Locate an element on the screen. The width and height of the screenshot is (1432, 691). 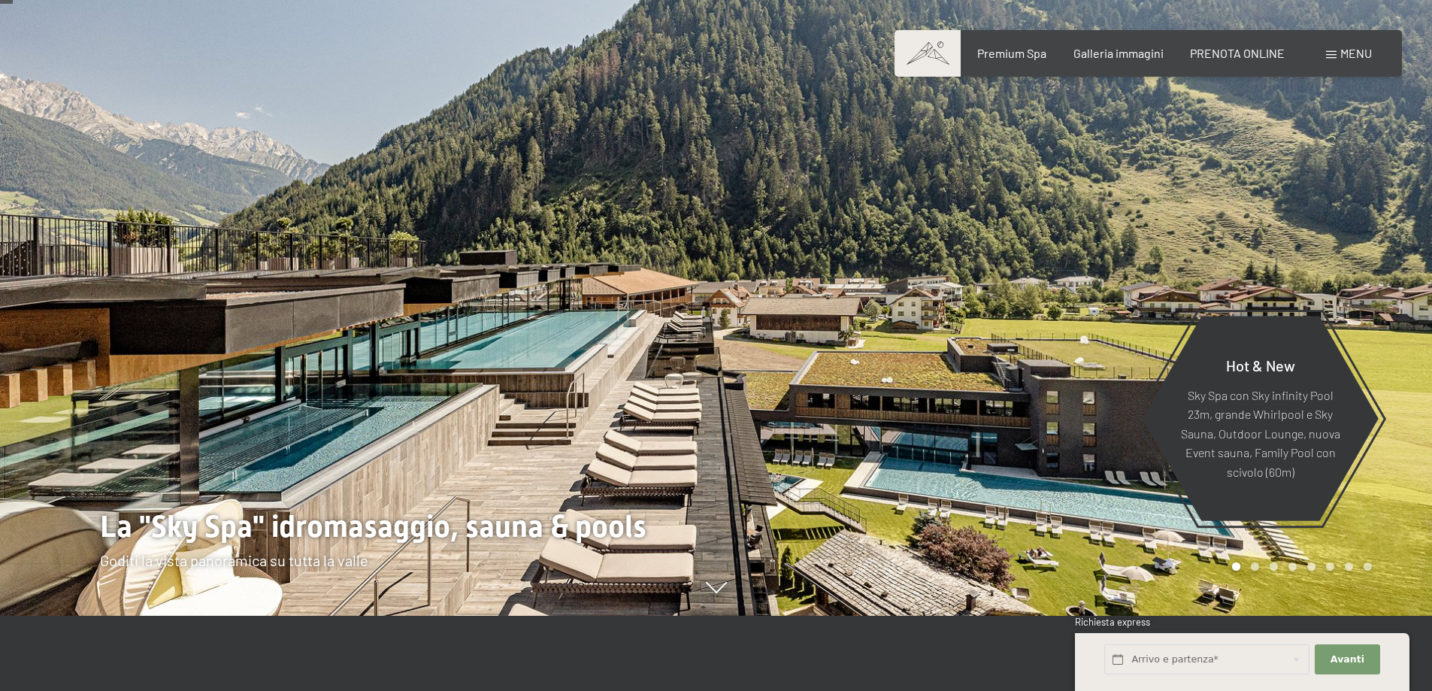
a: Hot & New Sky Spa con Sky infinity Pool 23m, grande Whirlpool e Sky Sauna, Outdoor Lounge, nuova ... is located at coordinates (1260, 418).